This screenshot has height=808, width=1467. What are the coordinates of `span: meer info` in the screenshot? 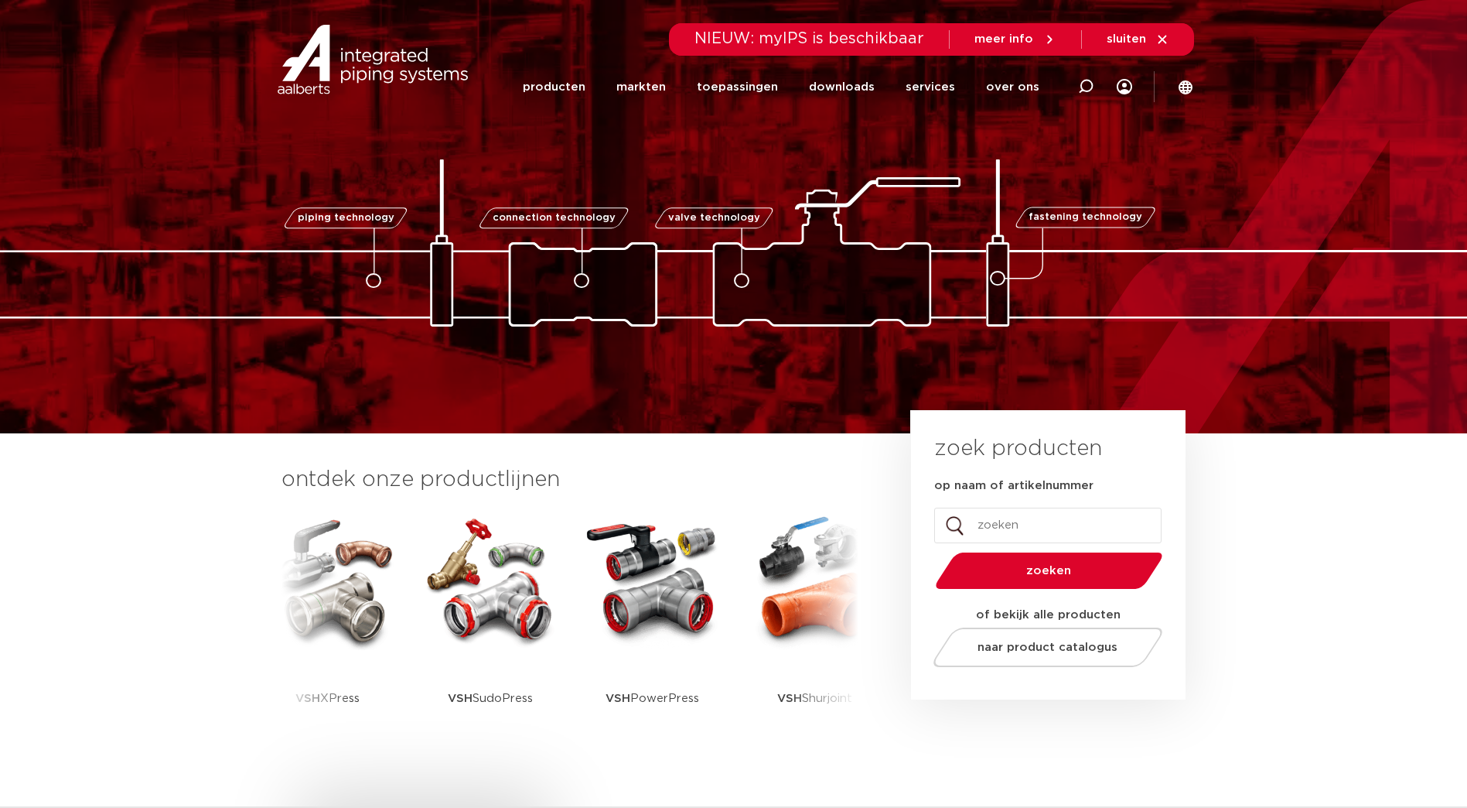 It's located at (1004, 39).